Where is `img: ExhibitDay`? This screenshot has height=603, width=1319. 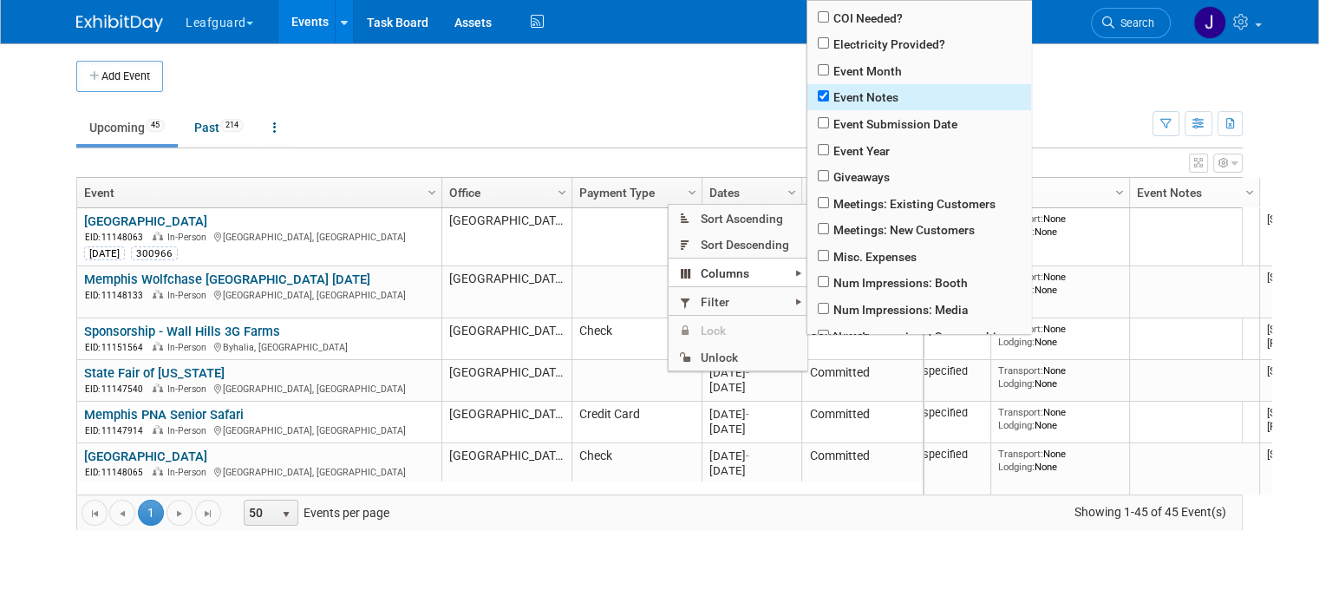
img: ExhibitDay is located at coordinates (120, 23).